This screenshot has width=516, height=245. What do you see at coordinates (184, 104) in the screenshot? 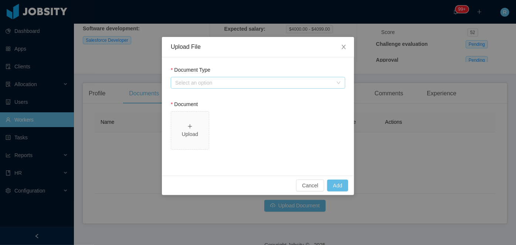
I see `label: Document` at bounding box center [184, 104].